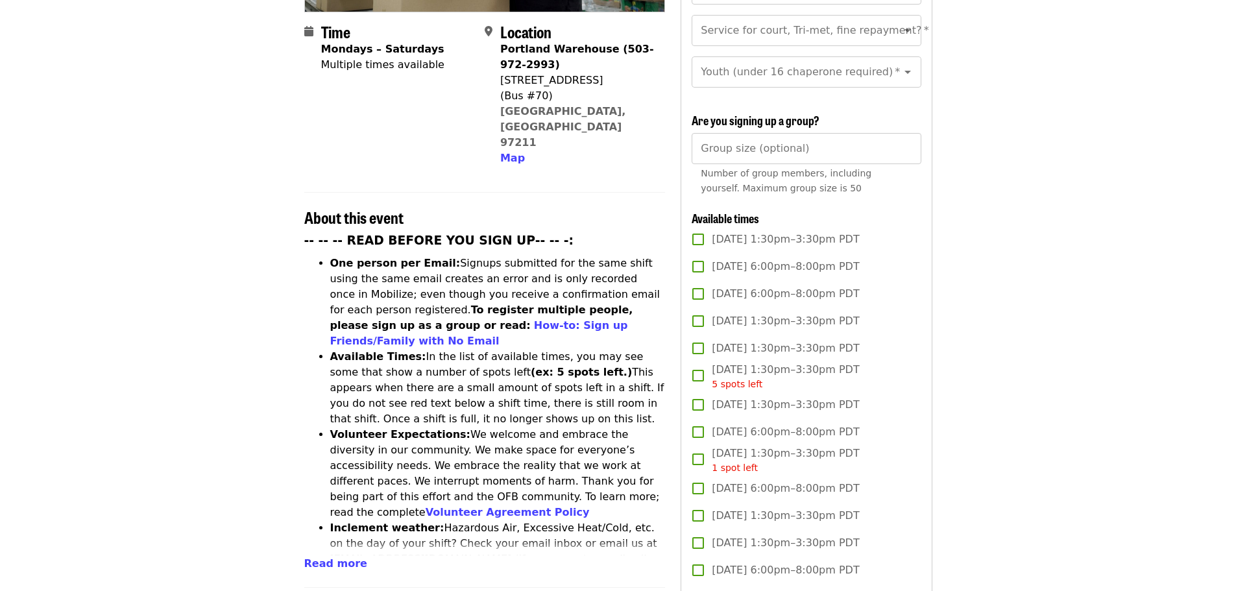  Describe the element at coordinates (513, 158) in the screenshot. I see `button: Map` at that location.